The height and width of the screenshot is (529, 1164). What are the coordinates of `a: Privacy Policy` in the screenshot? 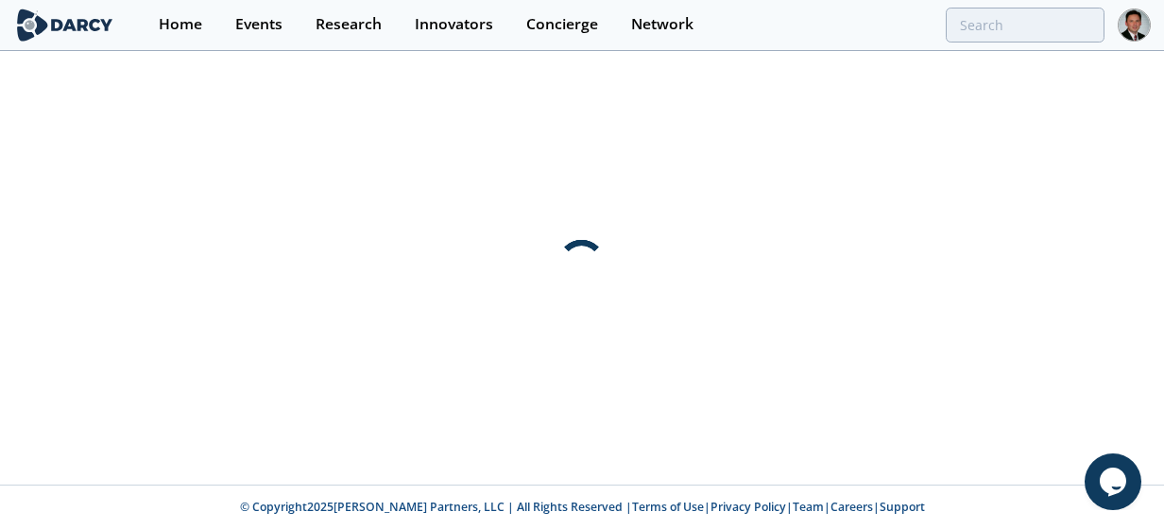 It's located at (748, 506).